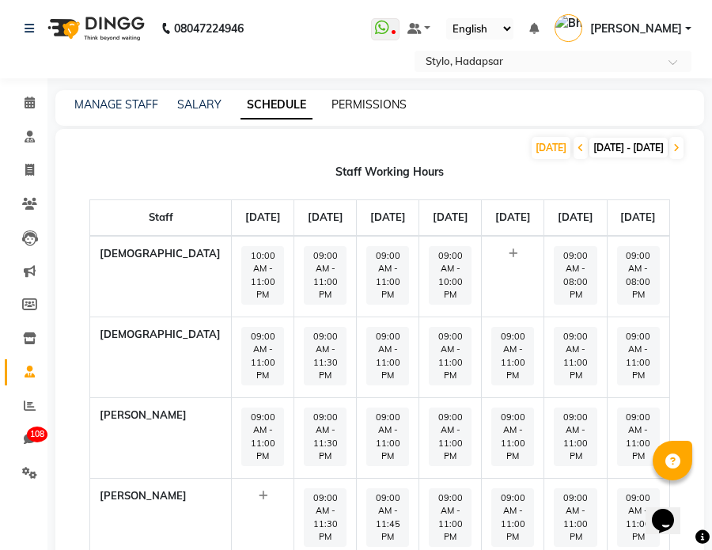 The height and width of the screenshot is (550, 712). I want to click on div: Staff Working Hours, so click(389, 172).